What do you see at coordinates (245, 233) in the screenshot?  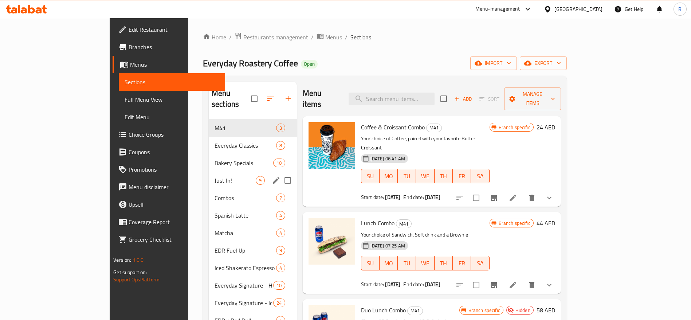 I see `div: Matcha` at bounding box center [245, 233].